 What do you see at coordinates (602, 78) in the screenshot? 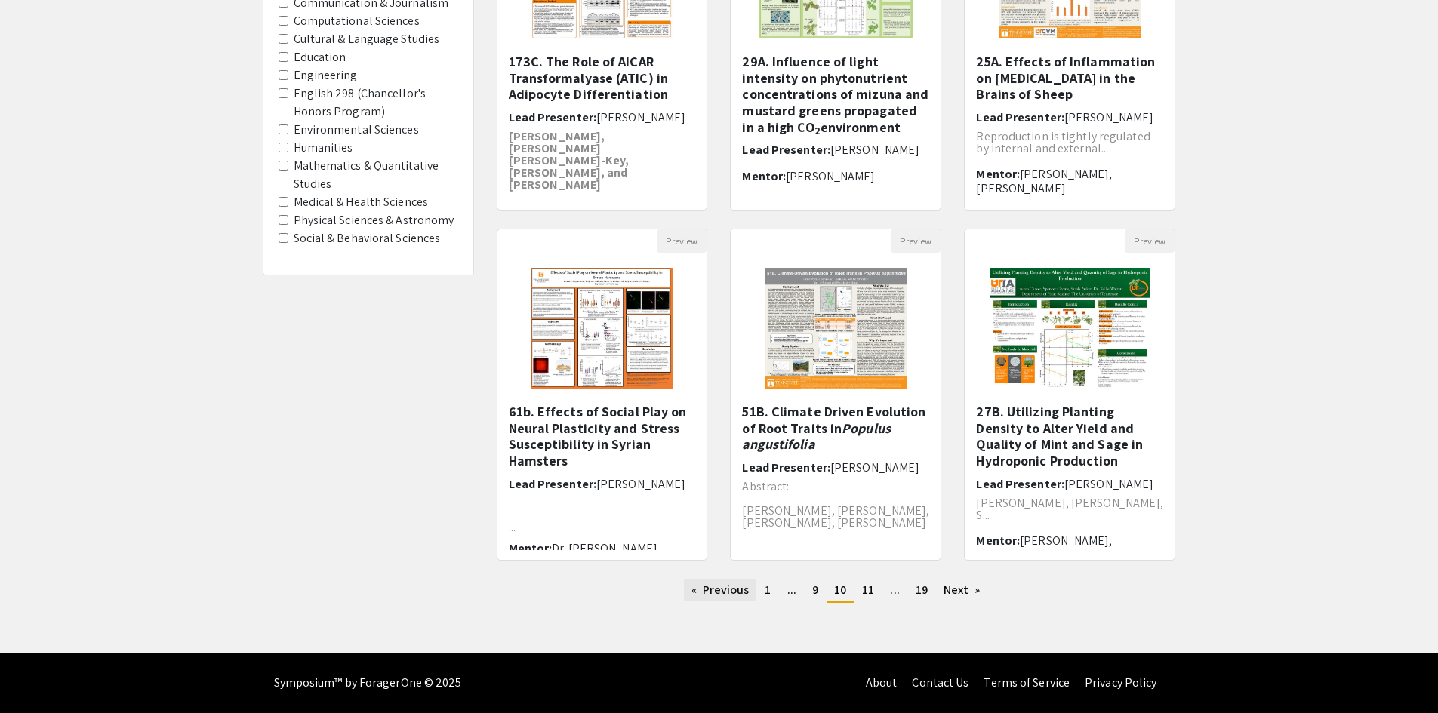
I see `h5: 173C. The Role of AICAR Transformalyase (ATIC) in Adipocyte Differentiation` at bounding box center [602, 78].